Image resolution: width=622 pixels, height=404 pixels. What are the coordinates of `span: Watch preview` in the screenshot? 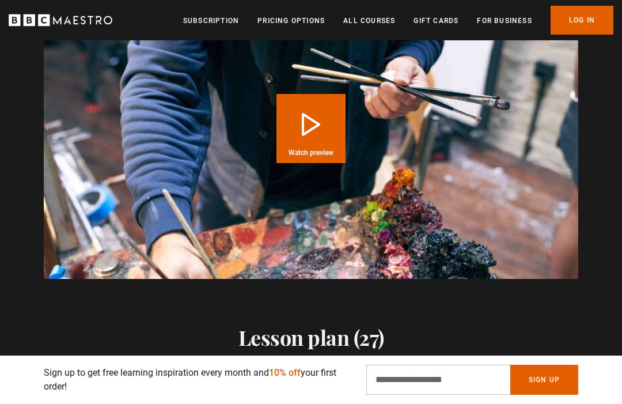 It's located at (311, 153).